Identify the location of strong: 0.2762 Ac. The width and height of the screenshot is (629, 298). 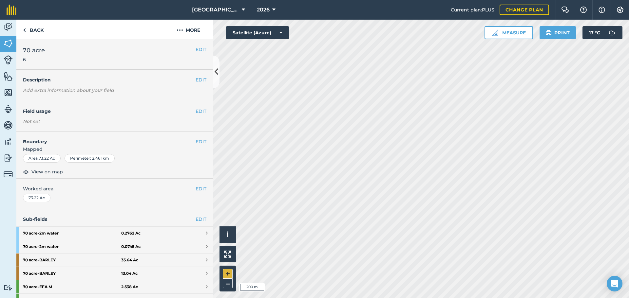
(131, 234).